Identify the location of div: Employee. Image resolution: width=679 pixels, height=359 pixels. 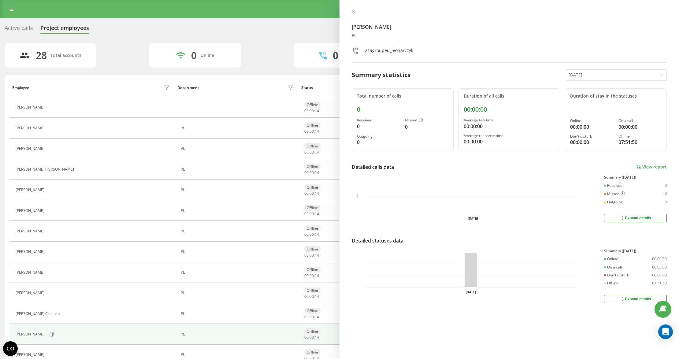
(20, 88).